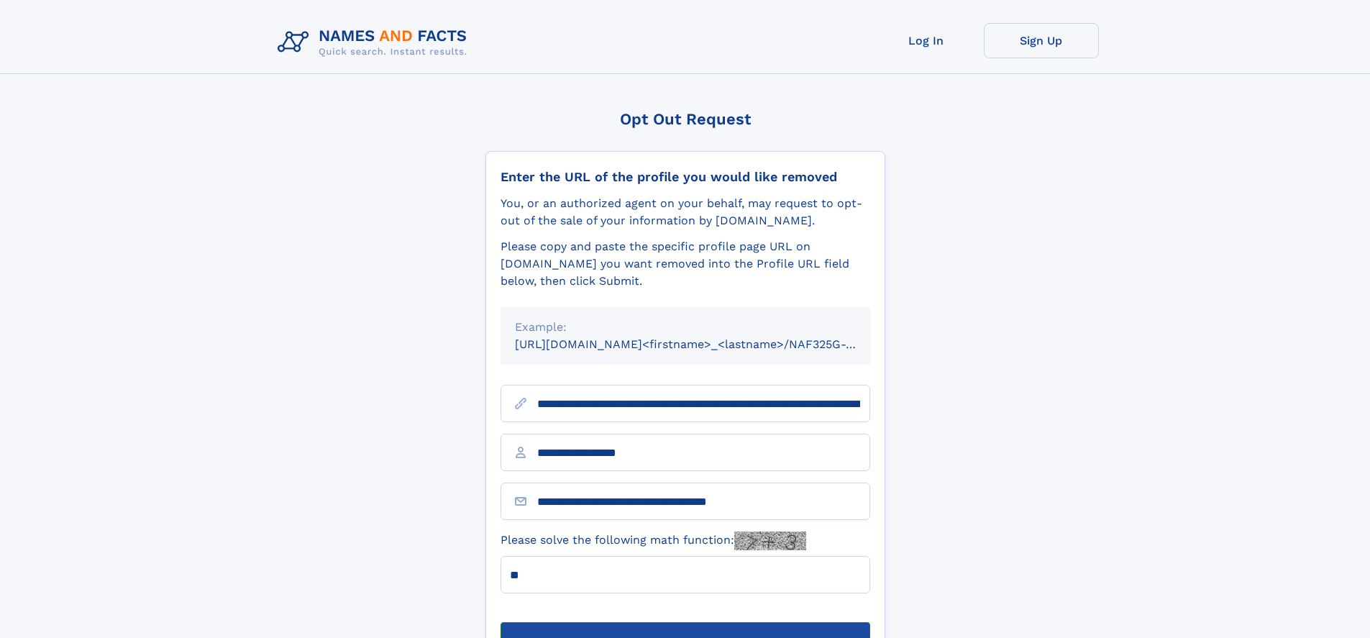 Image resolution: width=1370 pixels, height=638 pixels. I want to click on div: Enter the URL of the profile you would like removed, so click(685, 177).